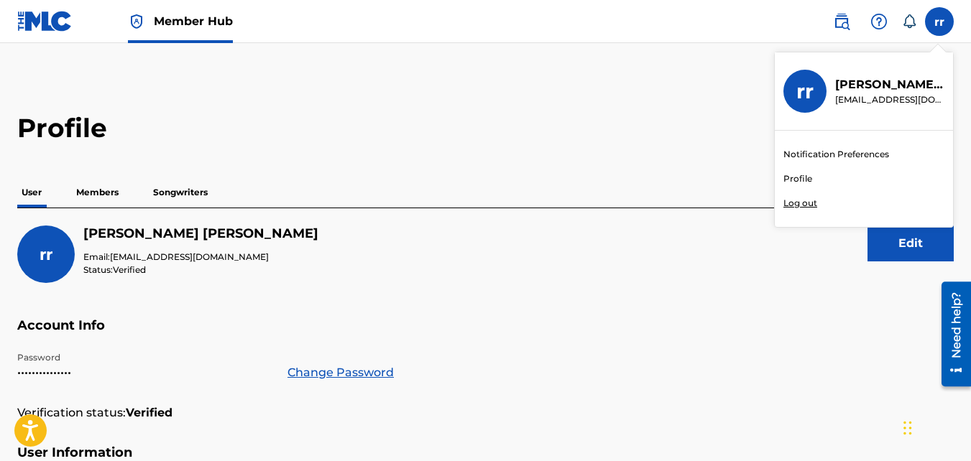  Describe the element at coordinates (935, 427) in the screenshot. I see `div: Chat Widget` at that location.